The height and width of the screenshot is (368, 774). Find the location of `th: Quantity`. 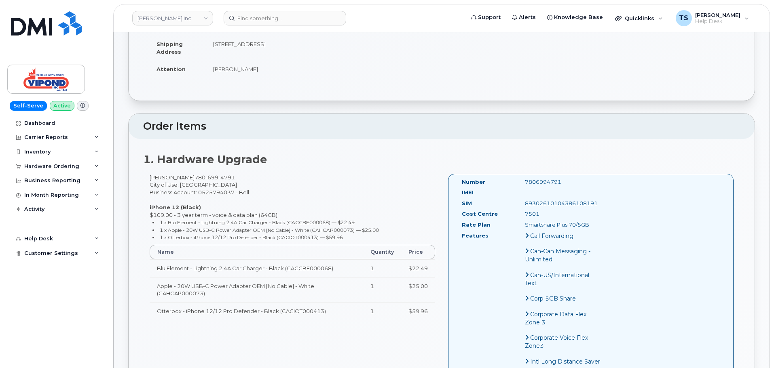

th: Quantity is located at coordinates (382, 252).